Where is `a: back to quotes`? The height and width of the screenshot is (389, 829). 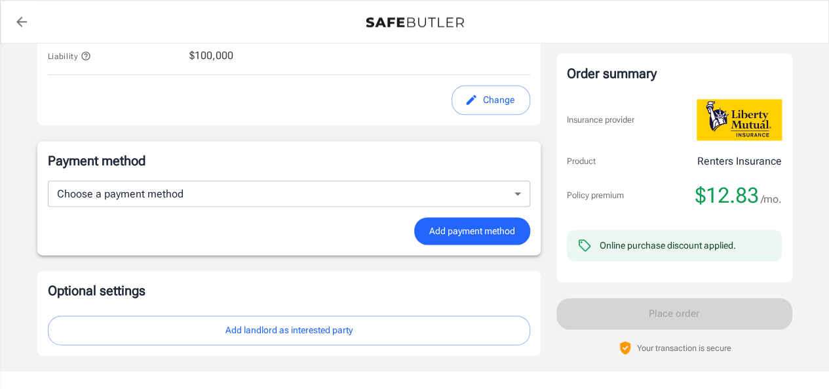 a: back to quotes is located at coordinates (22, 22).